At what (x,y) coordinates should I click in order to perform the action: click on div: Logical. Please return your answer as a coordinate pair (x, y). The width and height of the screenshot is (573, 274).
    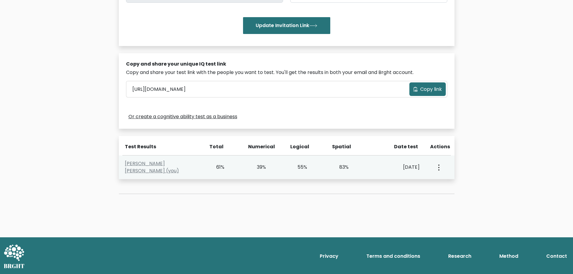
    Looking at the image, I should click on (299, 147).